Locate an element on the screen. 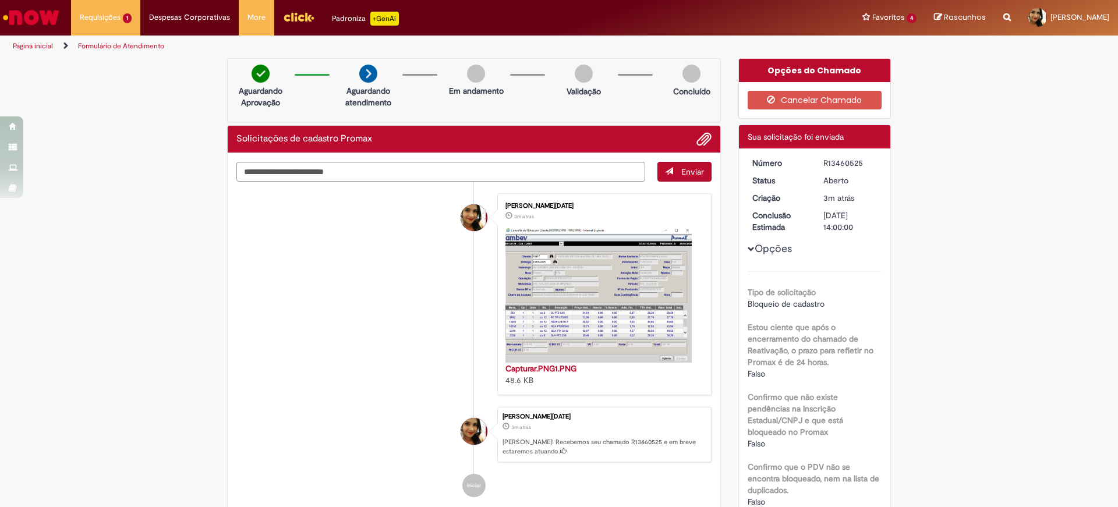 The height and width of the screenshot is (507, 1118). dt: Criação is located at coordinates (779, 198).